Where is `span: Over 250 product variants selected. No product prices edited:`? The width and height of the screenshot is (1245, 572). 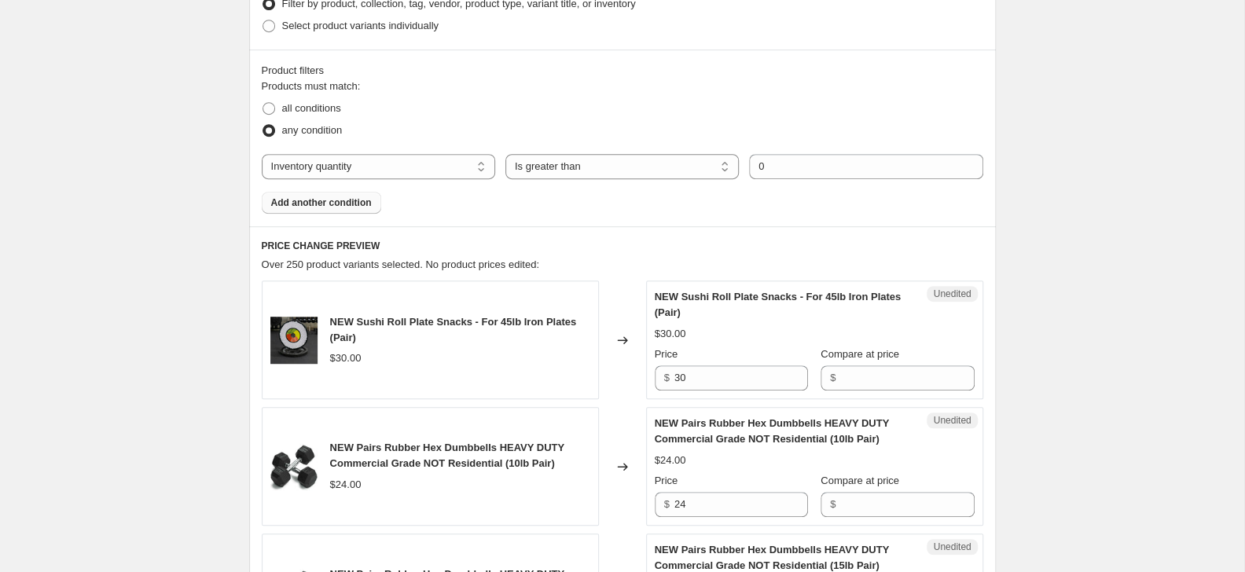 span: Over 250 product variants selected. No product prices edited: is located at coordinates (400, 264).